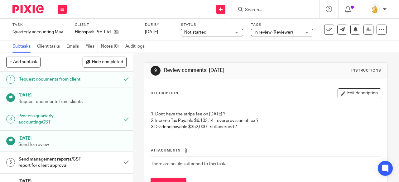 Image resolution: width=399 pixels, height=182 pixels. Describe the element at coordinates (166, 150) in the screenshot. I see `span: Attachments` at that location.